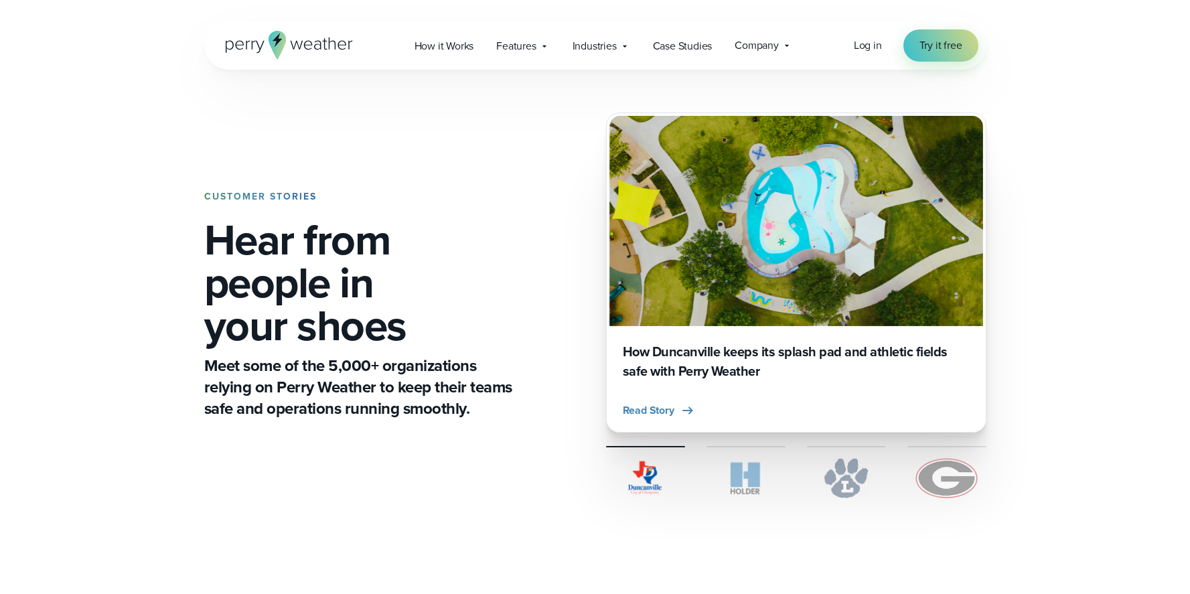 This screenshot has height=594, width=1190. What do you see at coordinates (796, 272) in the screenshot?
I see `div: slideshow` at bounding box center [796, 272].